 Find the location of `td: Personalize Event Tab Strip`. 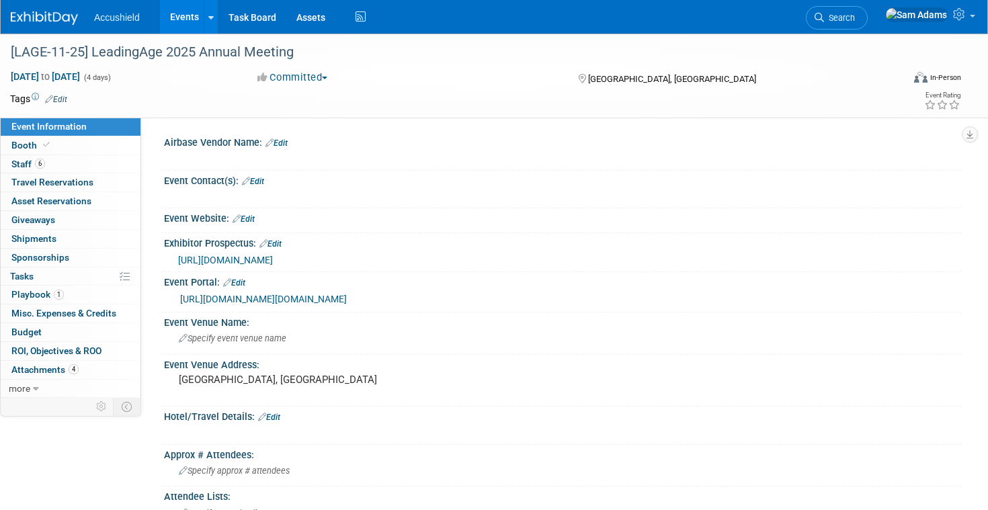

td: Personalize Event Tab Strip is located at coordinates (101, 407).